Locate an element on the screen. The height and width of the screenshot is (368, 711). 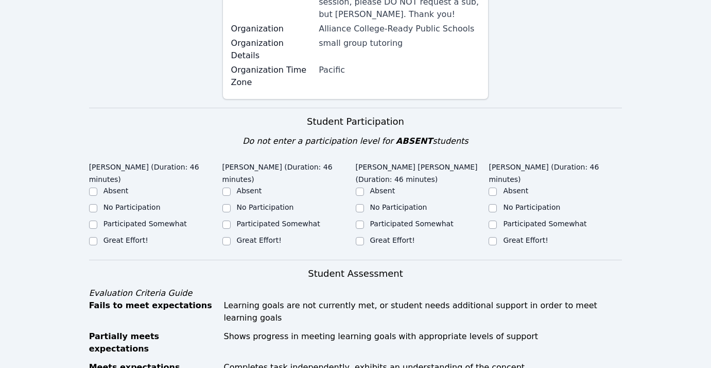
div: Do not enter a participation level for students is located at coordinates (356, 141).